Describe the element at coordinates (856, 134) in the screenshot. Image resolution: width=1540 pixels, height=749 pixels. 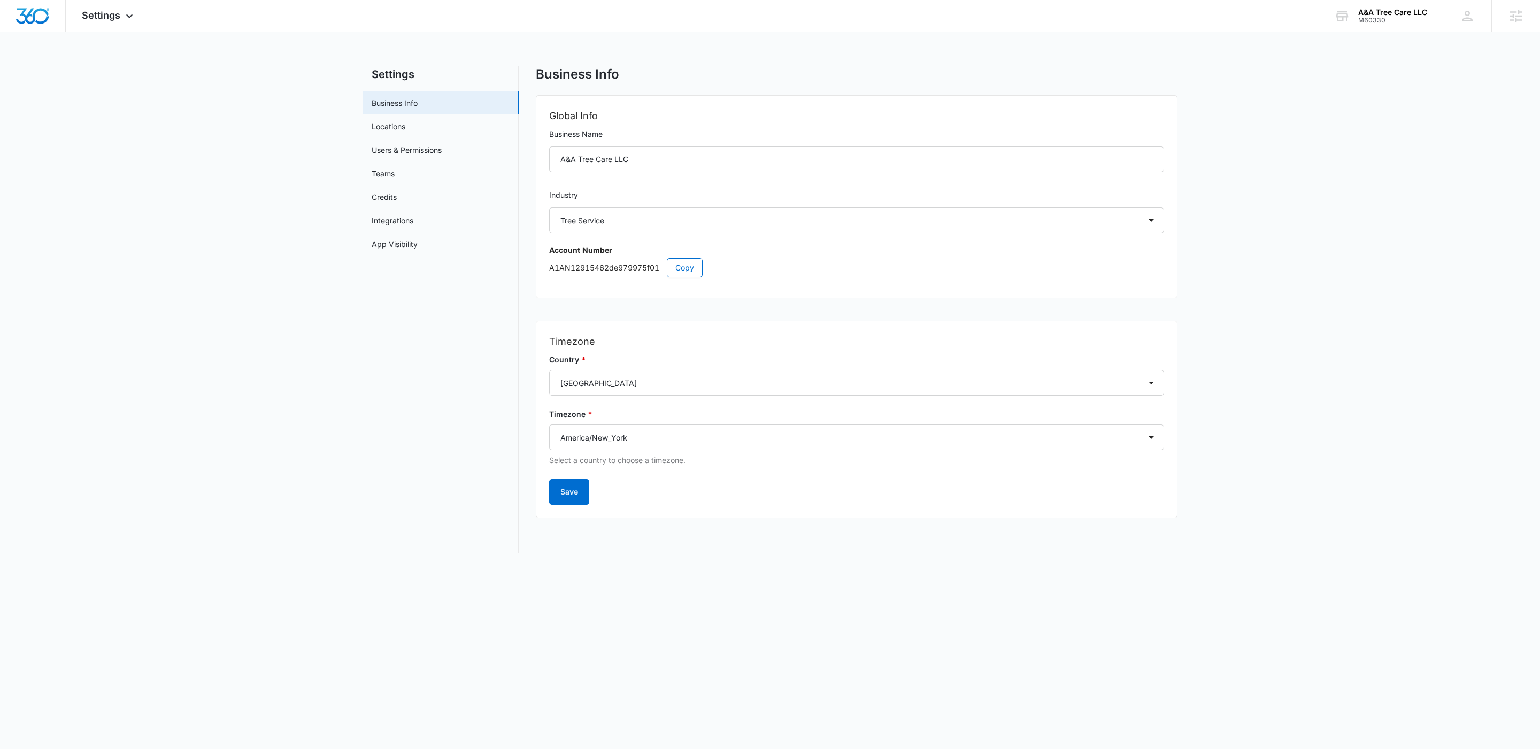
I see `label: Business Name` at that location.